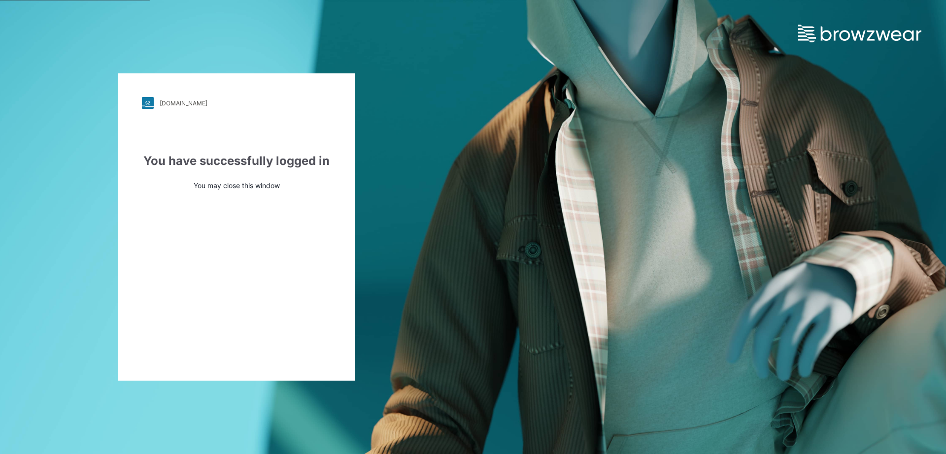 The image size is (946, 454). Describe the element at coordinates (860, 33) in the screenshot. I see `img: browzwear-logo.e42bd6dac1945053ebaf764b6aa21510.svg` at that location.